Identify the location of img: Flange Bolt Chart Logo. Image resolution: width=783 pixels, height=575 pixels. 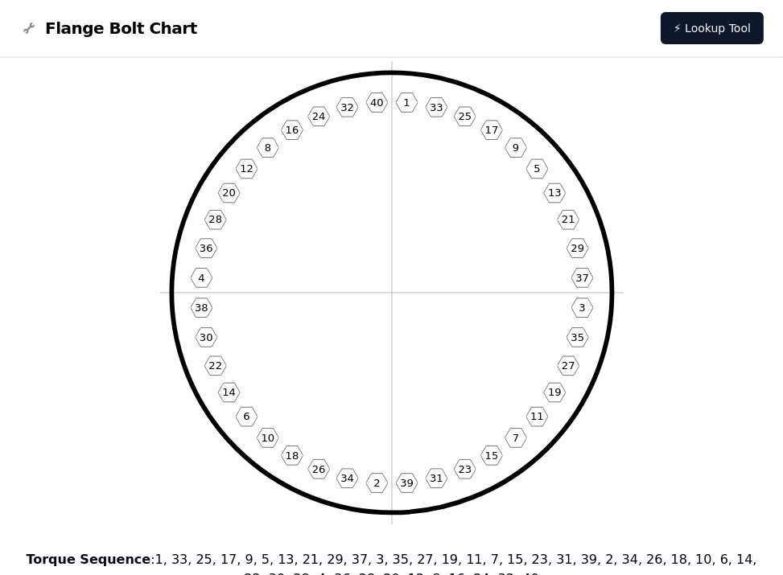
(29, 28).